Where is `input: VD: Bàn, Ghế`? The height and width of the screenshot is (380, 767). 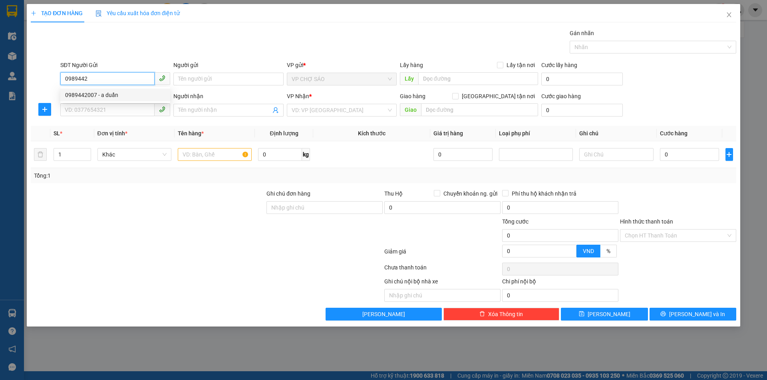
input: VD: Bàn, Ghế is located at coordinates (215, 155).